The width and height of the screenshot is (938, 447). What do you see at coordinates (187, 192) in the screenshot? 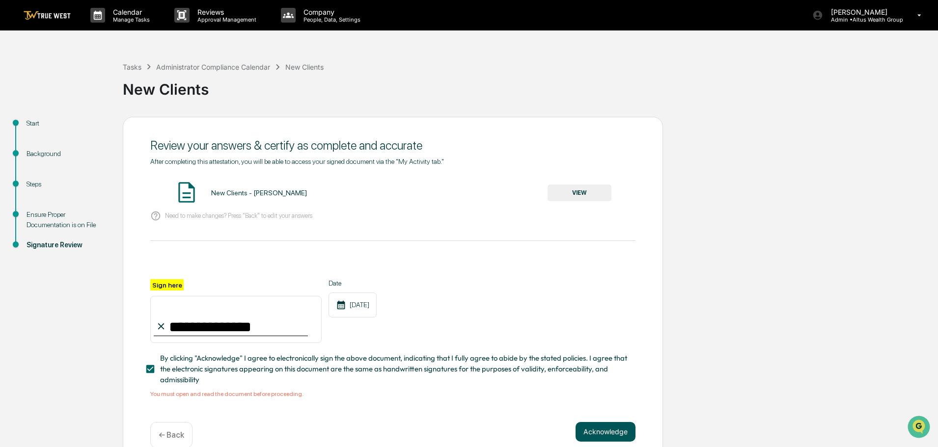
I see `img: Document Icon` at bounding box center [187, 192].